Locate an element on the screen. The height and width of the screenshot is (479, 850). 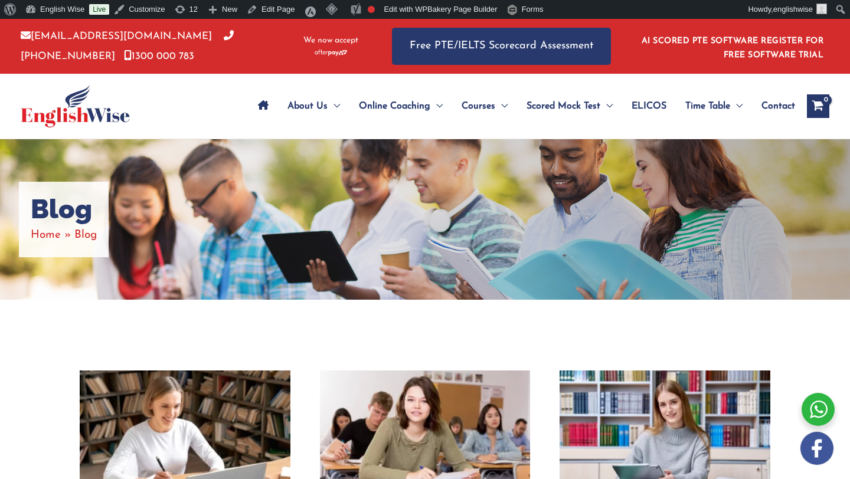
img: Afterpay-Logo is located at coordinates (331, 53).